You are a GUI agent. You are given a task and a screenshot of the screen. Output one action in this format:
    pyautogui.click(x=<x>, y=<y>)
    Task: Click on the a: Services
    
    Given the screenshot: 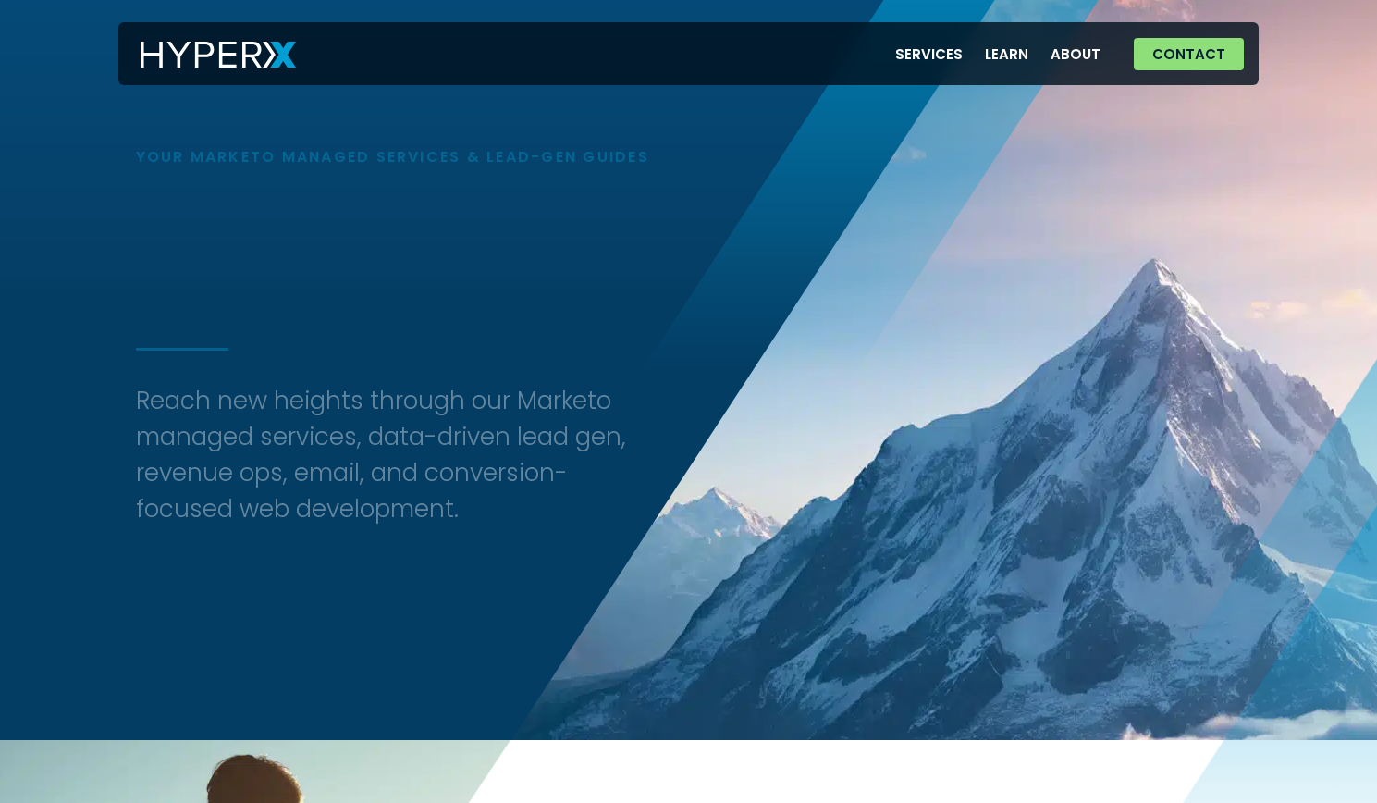 What is the action you would take?
    pyautogui.click(x=929, y=54)
    